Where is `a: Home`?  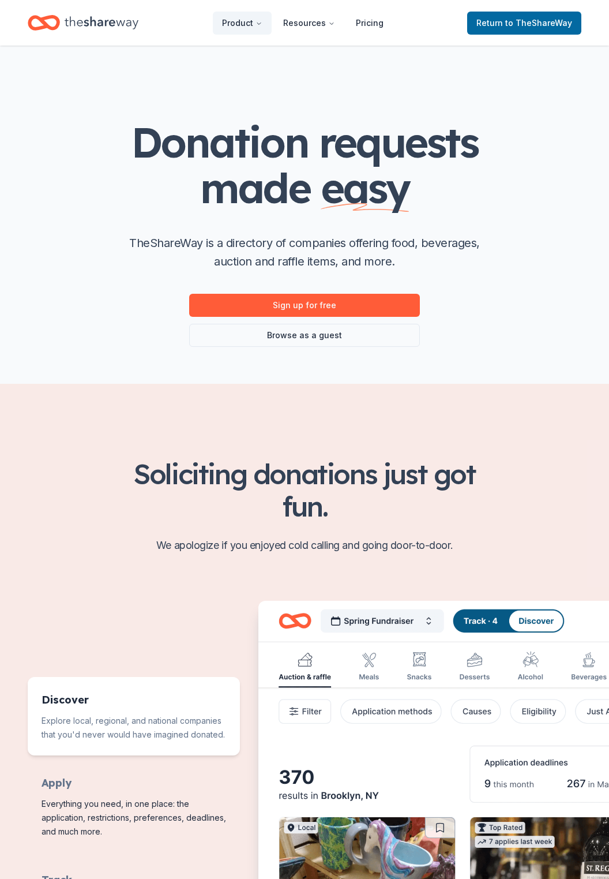
a: Home is located at coordinates (83, 22).